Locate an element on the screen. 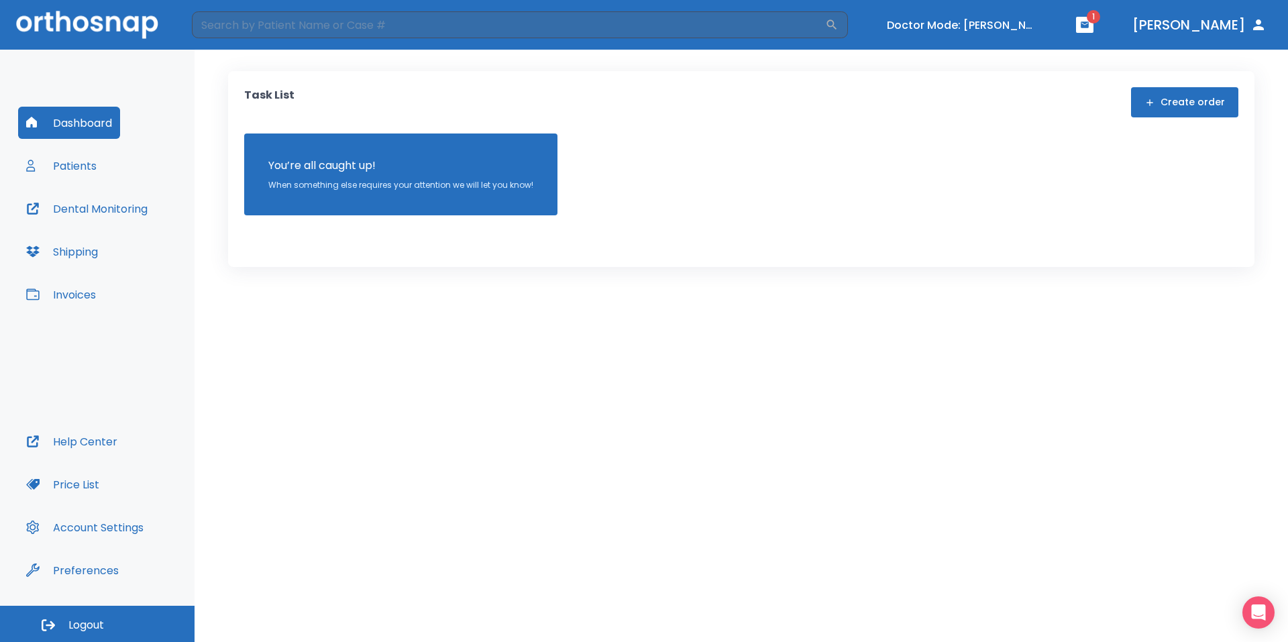 The width and height of the screenshot is (1288, 642). button: Account Settings is located at coordinates (85, 527).